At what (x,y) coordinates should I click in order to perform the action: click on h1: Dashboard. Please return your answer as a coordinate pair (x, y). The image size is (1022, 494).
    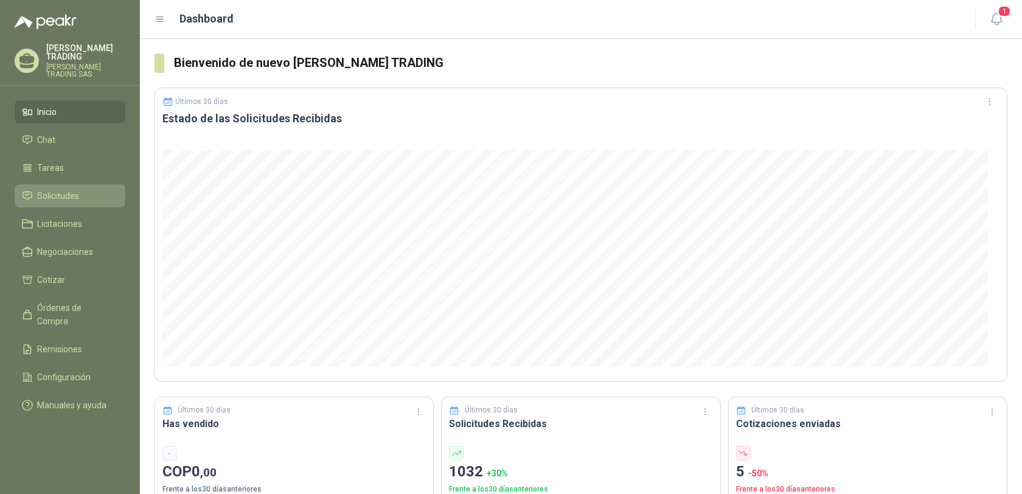
    Looking at the image, I should click on (207, 19).